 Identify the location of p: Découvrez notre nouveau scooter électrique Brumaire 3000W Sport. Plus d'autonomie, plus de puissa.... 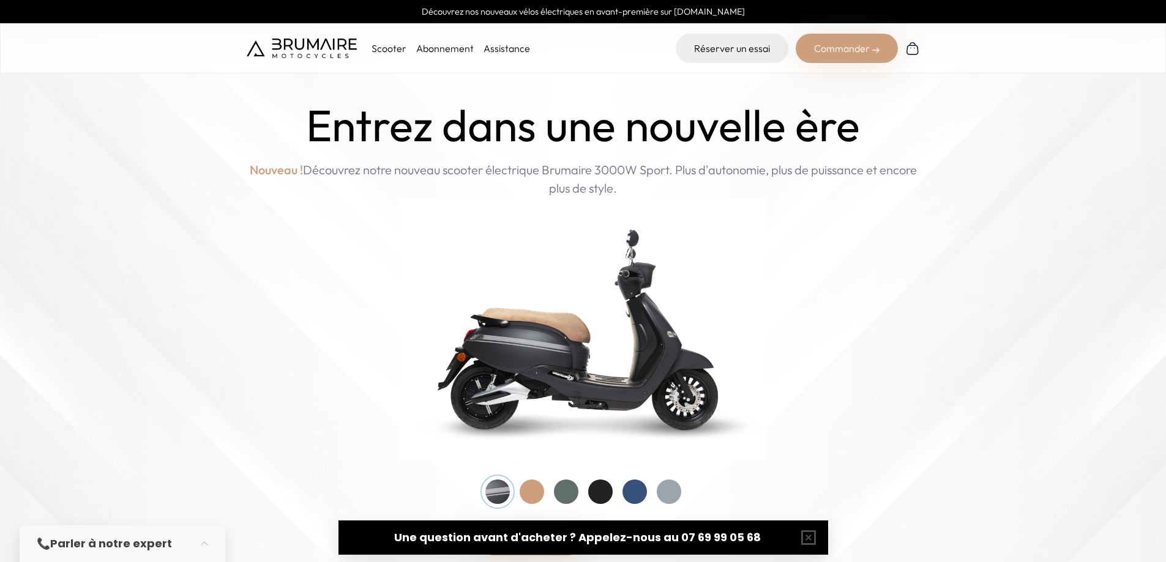
(583, 179).